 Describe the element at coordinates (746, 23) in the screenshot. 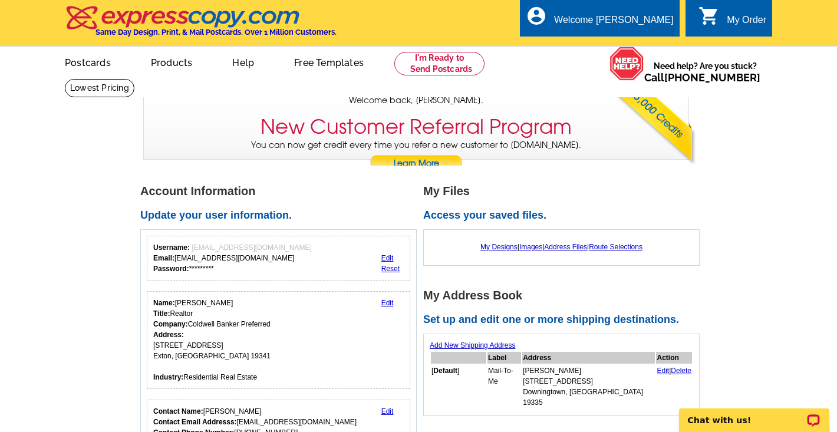

I see `div: My Order` at that location.